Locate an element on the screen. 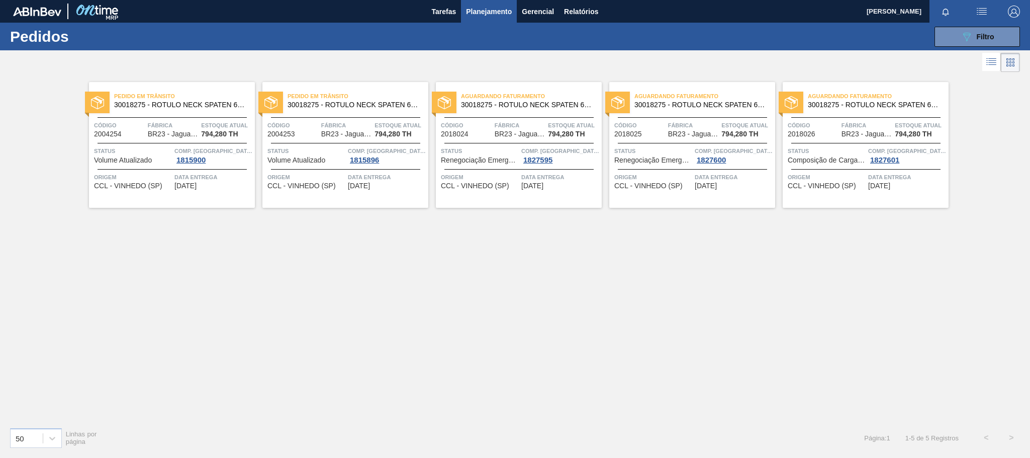 The image size is (1030, 458). a: statusAguardando Faturamento30018275 - ROTULO NECK SPATEN 600 RGB 36MIC REDONDOCódigo2018025Fábri... is located at coordinates (689, 145).